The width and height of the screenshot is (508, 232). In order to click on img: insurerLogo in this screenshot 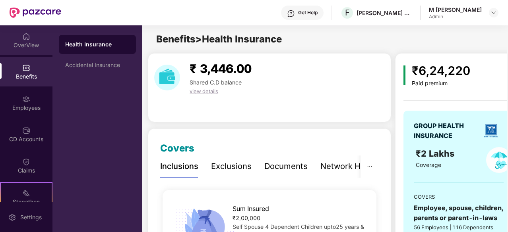, I will do `click(490, 131)`.